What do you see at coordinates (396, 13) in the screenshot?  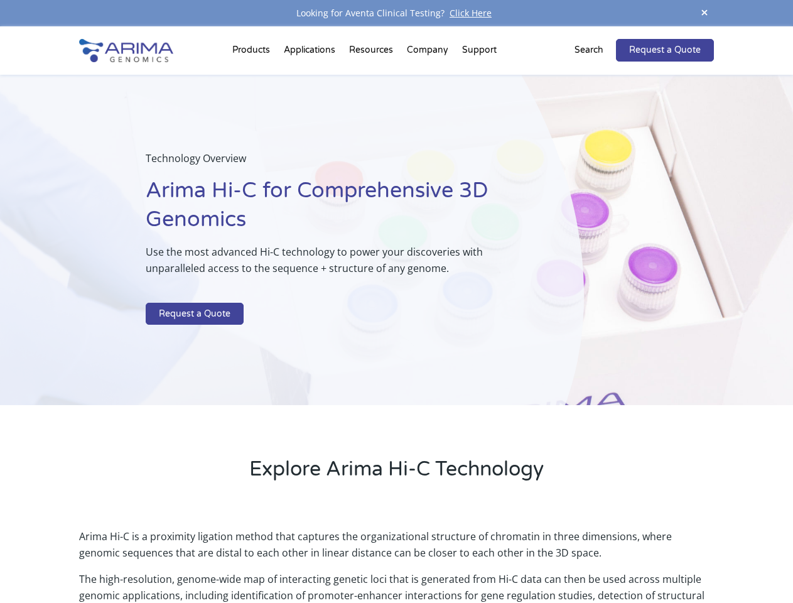 I see `div: Looking for Aventa Clinical Testing?` at bounding box center [396, 13].